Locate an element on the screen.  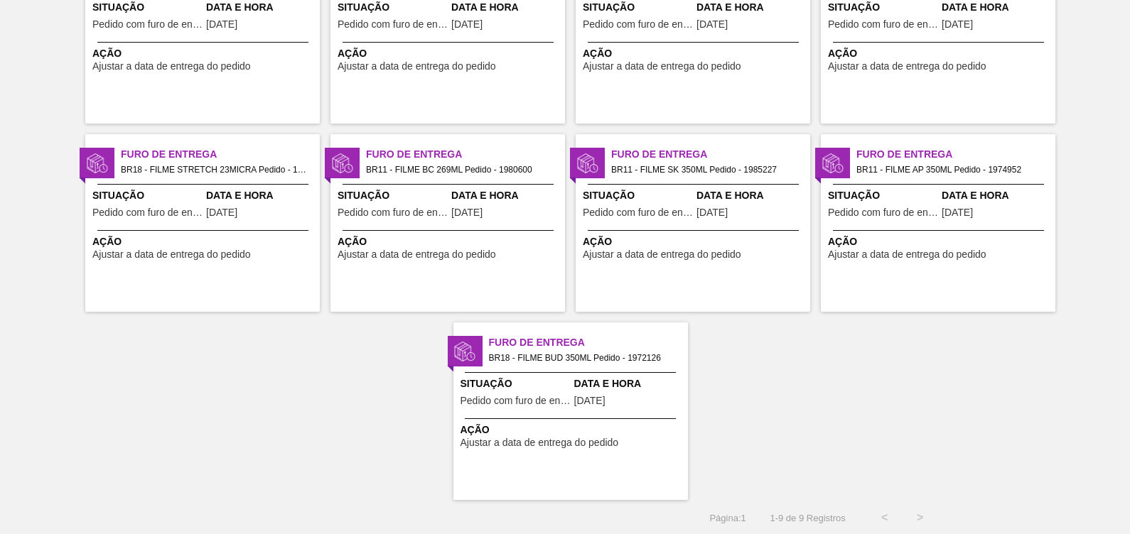
span: Página : 1 is located at coordinates (727, 518).